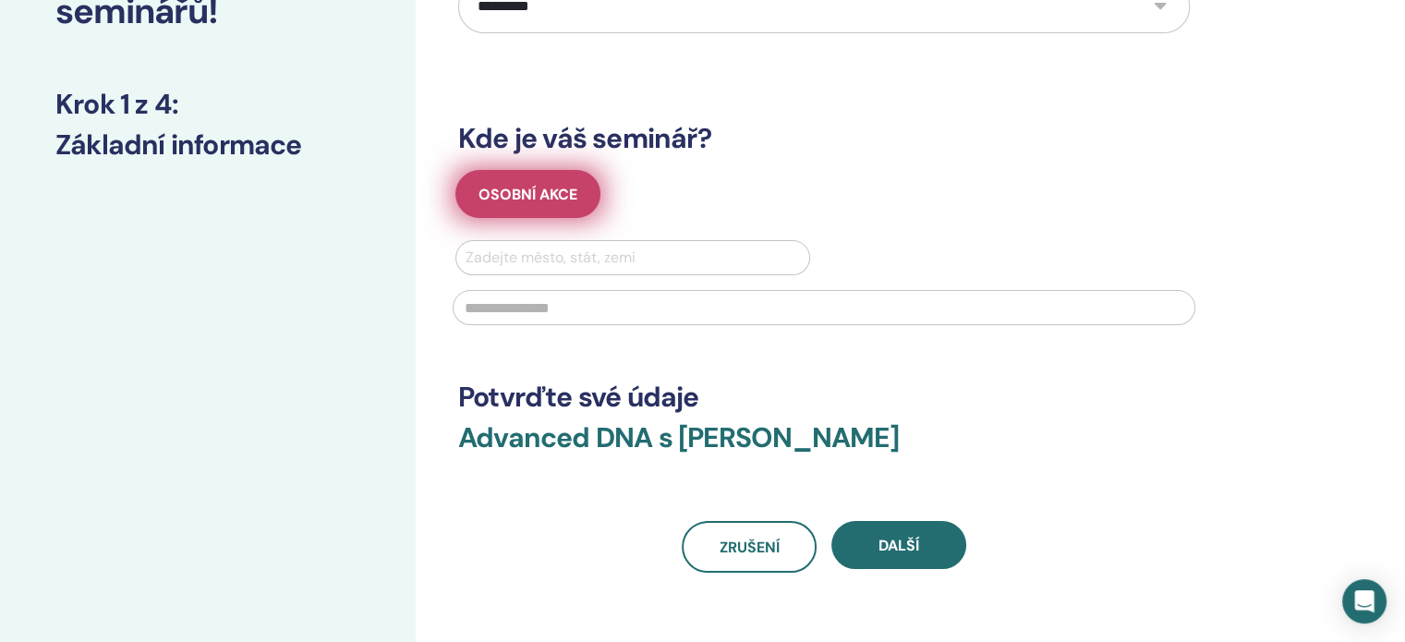 This screenshot has width=1405, height=642. I want to click on span: zrušení, so click(749, 547).